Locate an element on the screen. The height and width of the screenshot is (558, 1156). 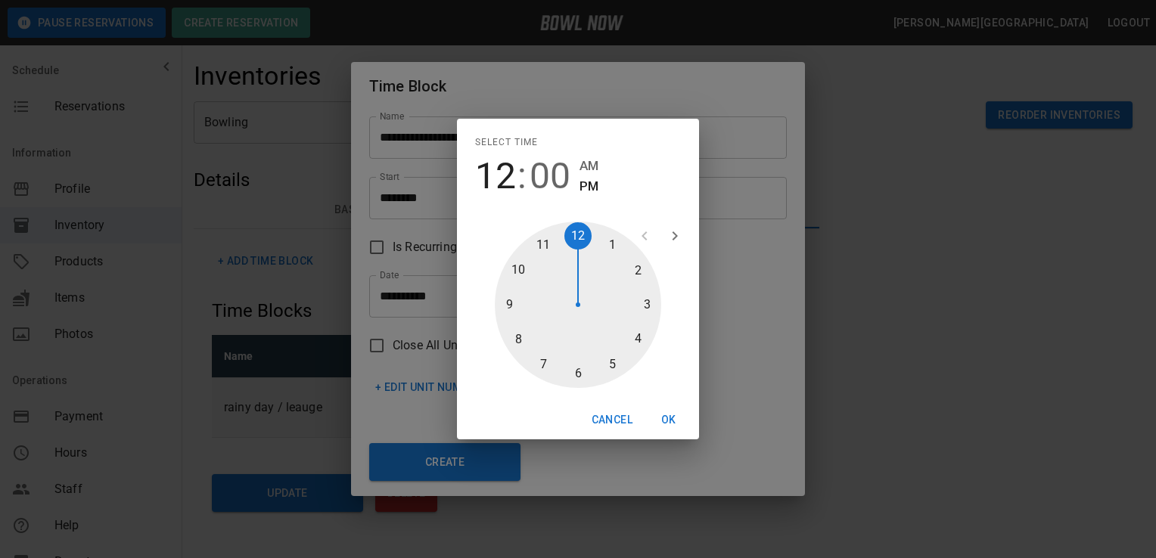
span: AM is located at coordinates (588, 166).